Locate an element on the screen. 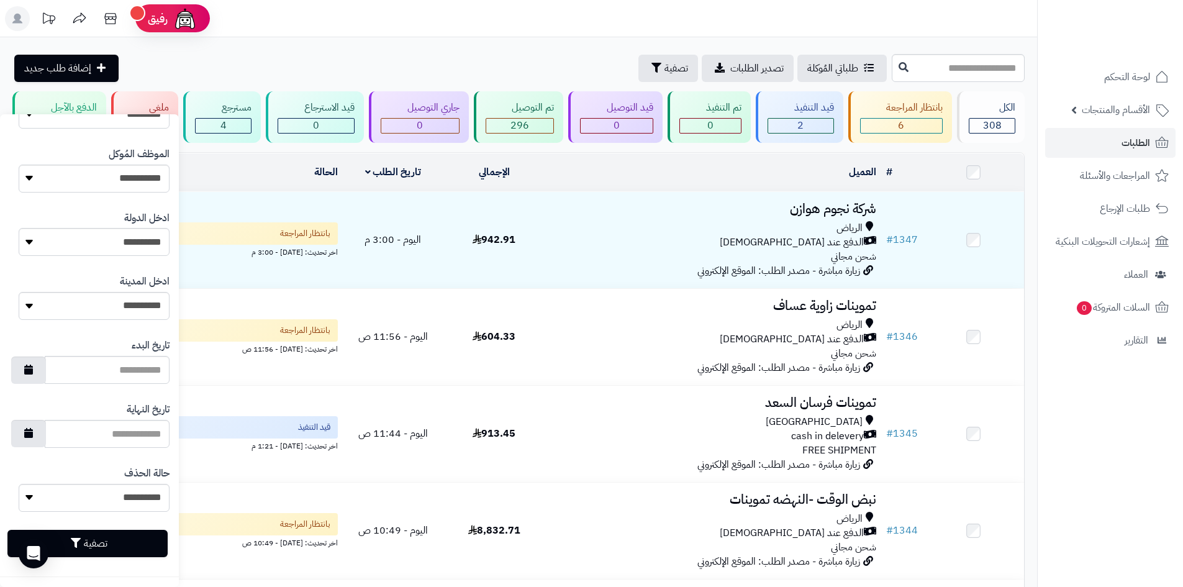  a: قيد الاسترجاع 0 is located at coordinates (315, 117).